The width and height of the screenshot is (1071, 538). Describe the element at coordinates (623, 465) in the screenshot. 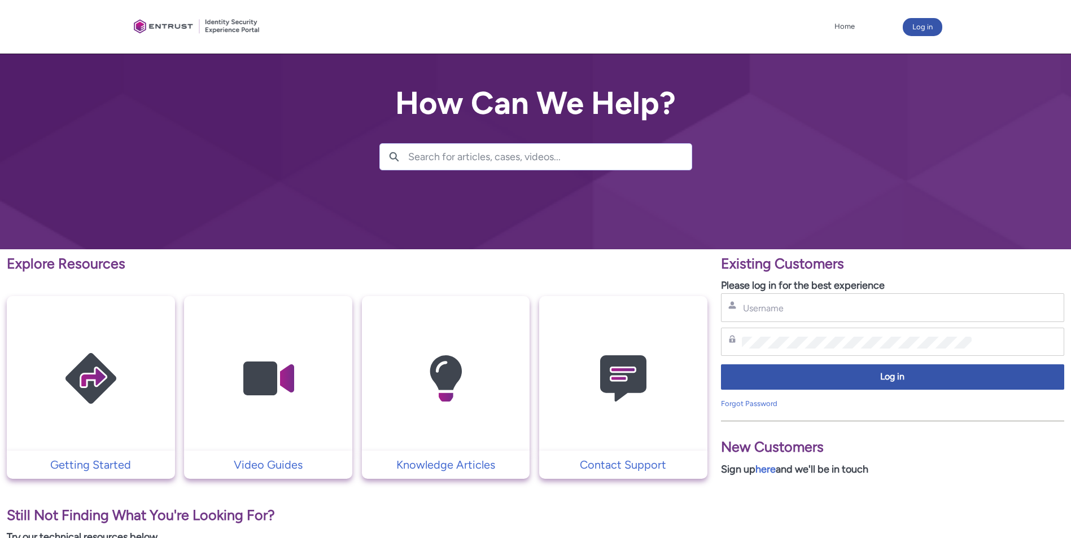

I see `a: Contact Support` at that location.